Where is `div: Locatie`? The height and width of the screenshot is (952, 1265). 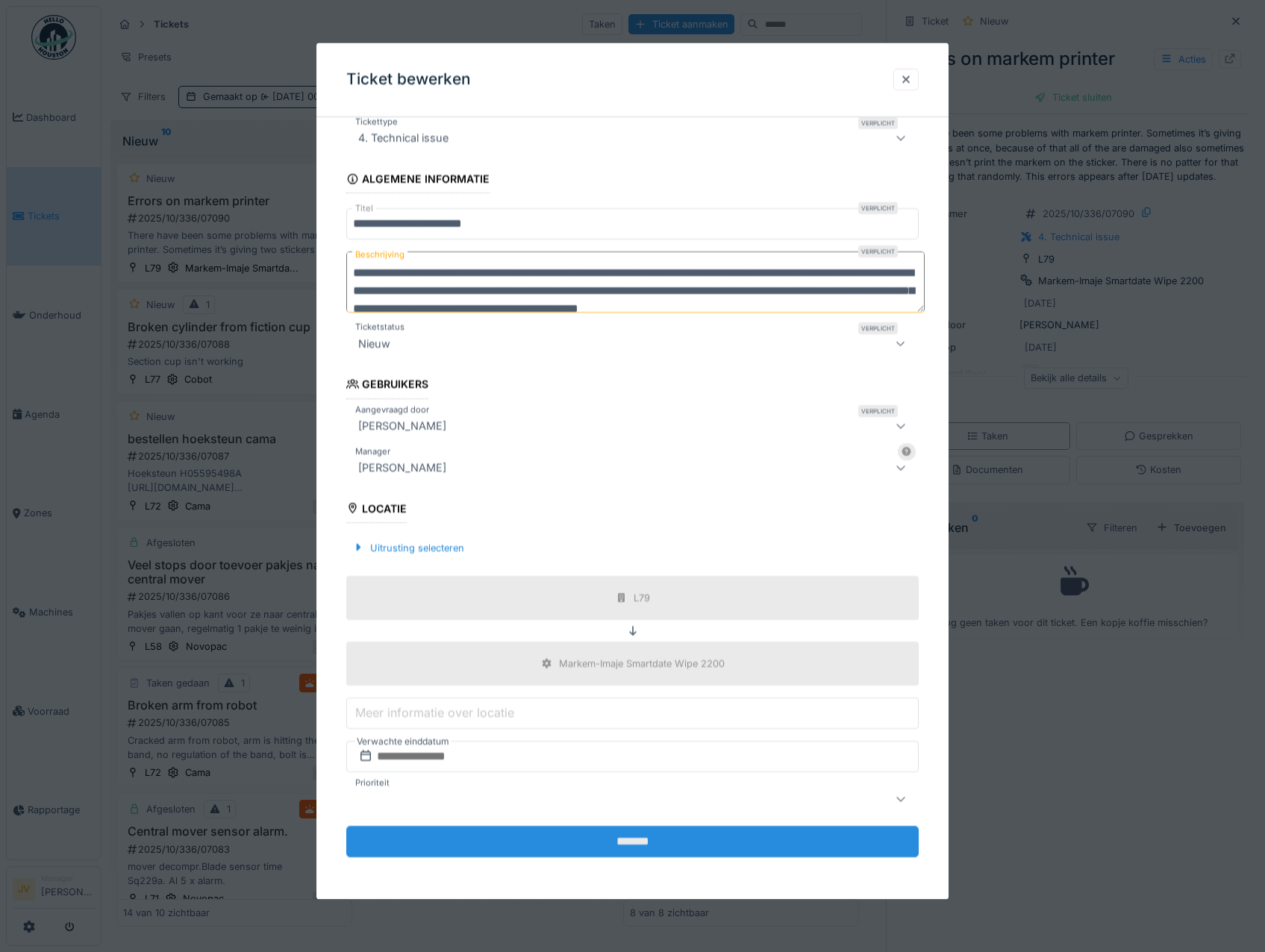
div: Locatie is located at coordinates (377, 511).